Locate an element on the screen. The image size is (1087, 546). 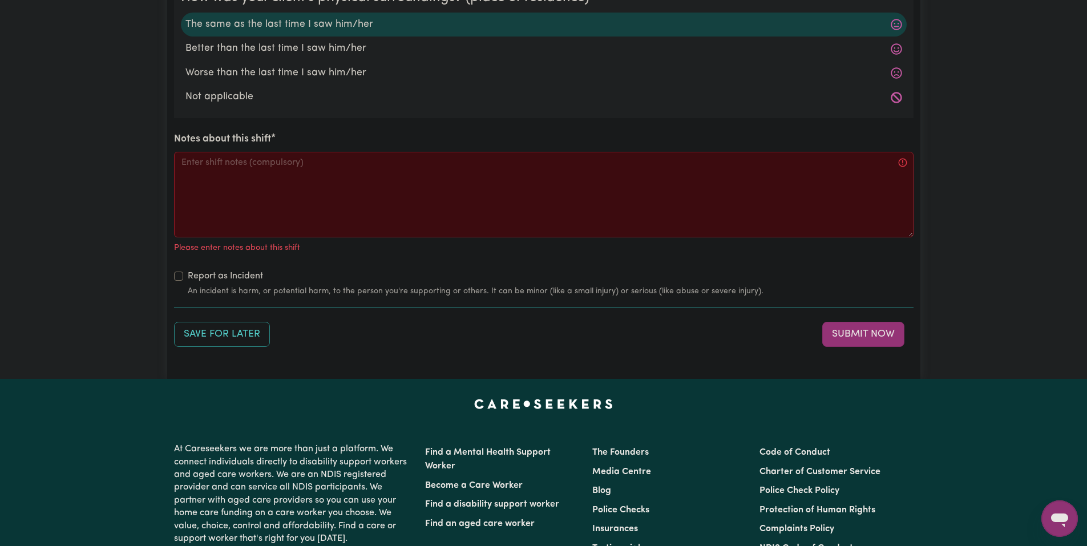
a: Insurances is located at coordinates (615, 529).